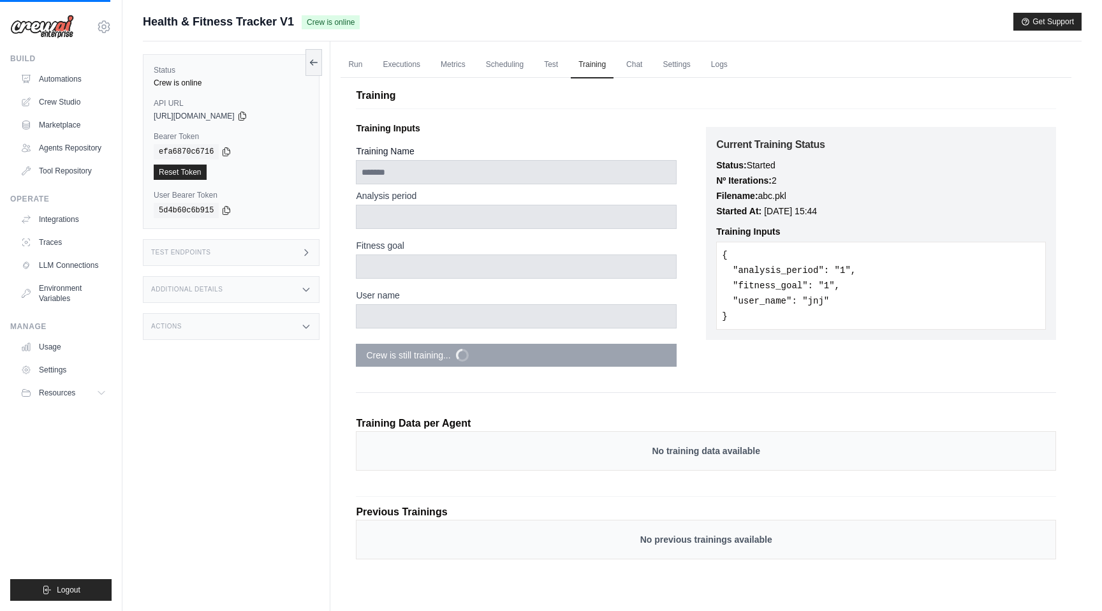 This screenshot has width=1102, height=611. Describe the element at coordinates (63, 125) in the screenshot. I see `a: Marketplace` at that location.